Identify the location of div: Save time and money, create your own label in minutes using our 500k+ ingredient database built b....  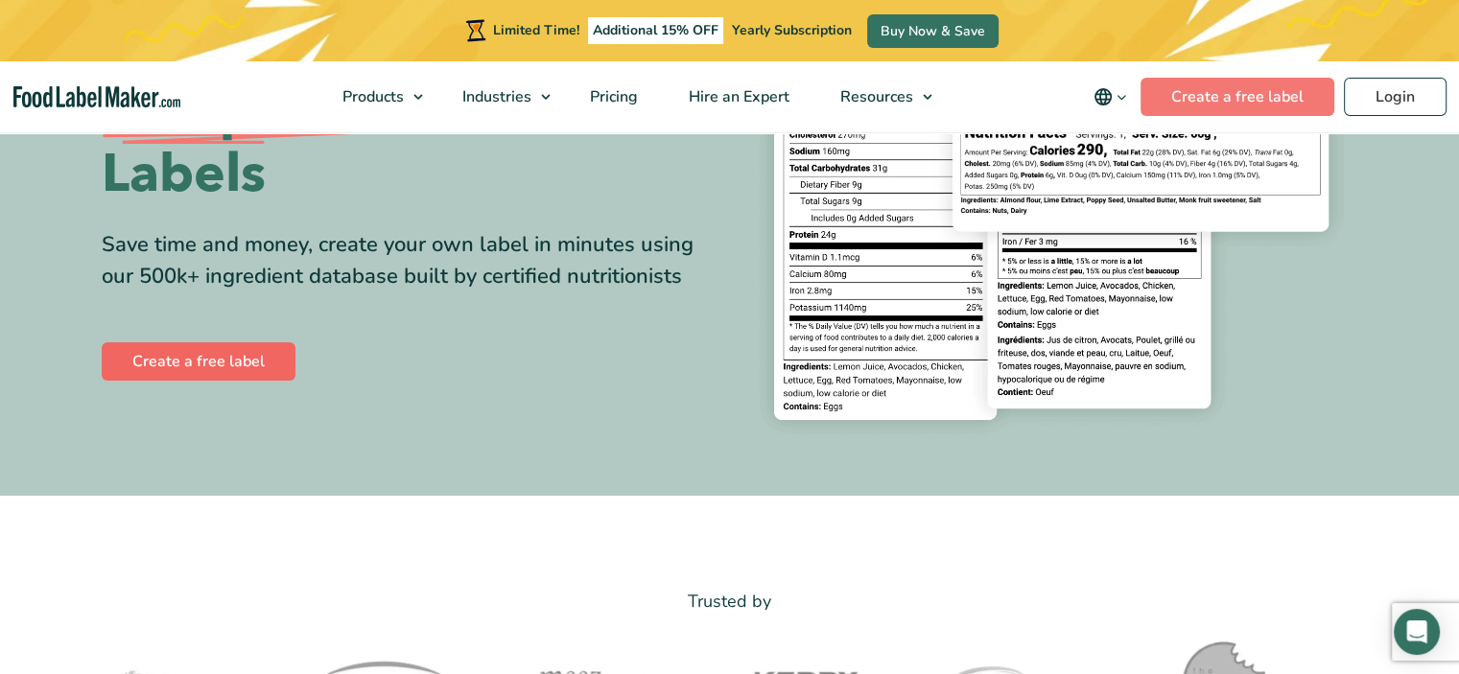
(409, 261).